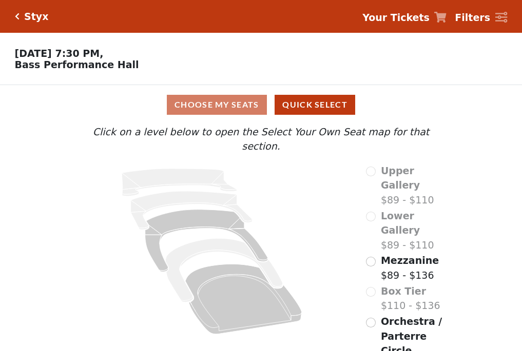 The height and width of the screenshot is (351, 522). What do you see at coordinates (17, 16) in the screenshot?
I see `a: Click here to go back to filters` at bounding box center [17, 16].